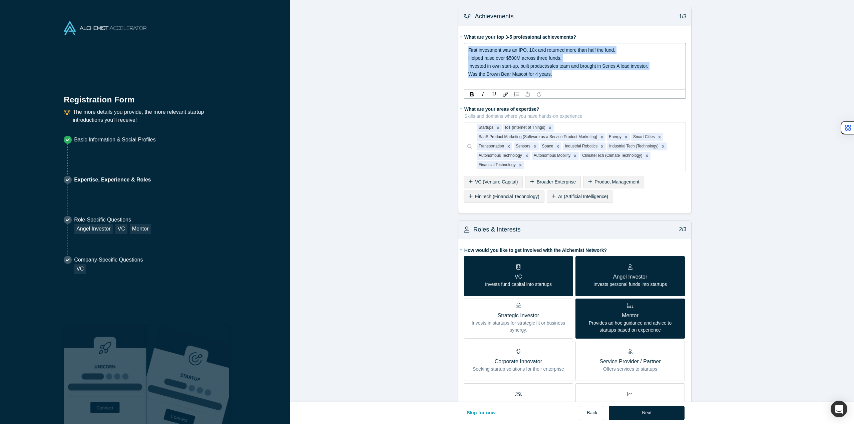 The width and height of the screenshot is (854, 424). Describe the element at coordinates (681, 17) in the screenshot. I see `p: 1/3` at that location.